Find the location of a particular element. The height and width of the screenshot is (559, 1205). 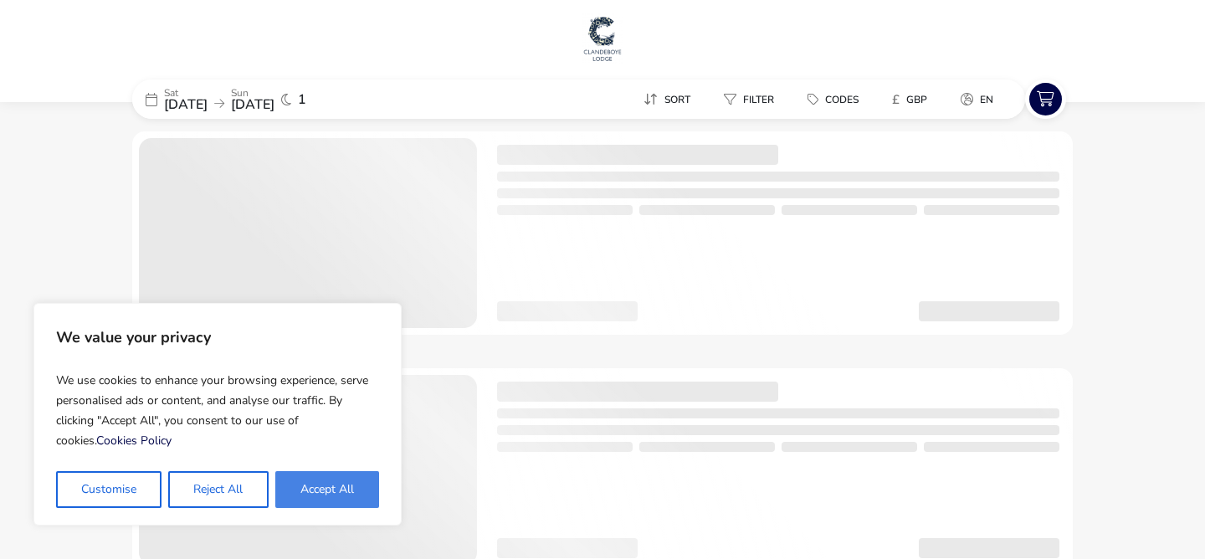

button: Accept All is located at coordinates (327, 490).